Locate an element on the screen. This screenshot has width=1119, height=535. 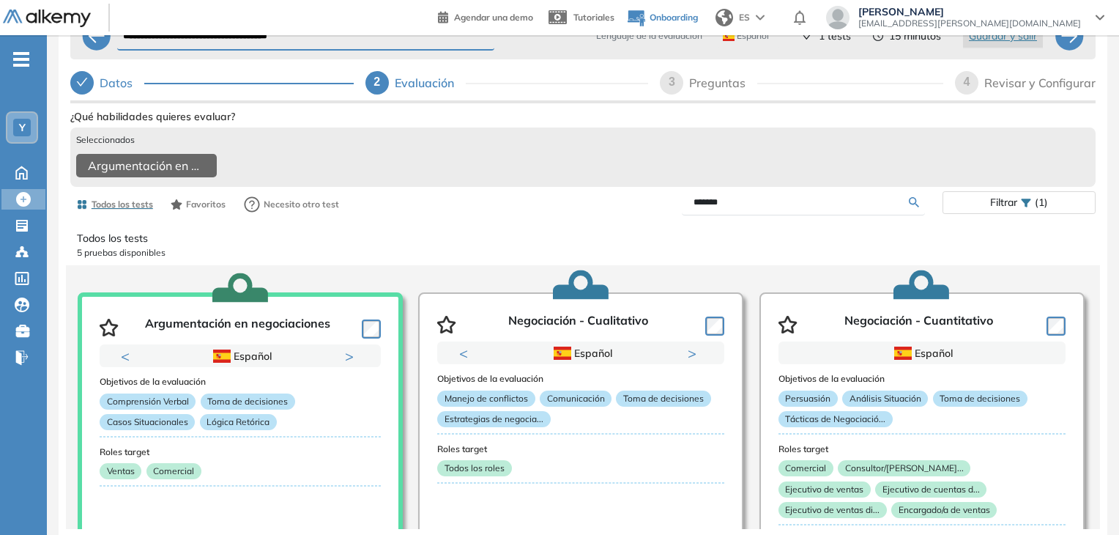
button: Onboarding is located at coordinates (662, 18).